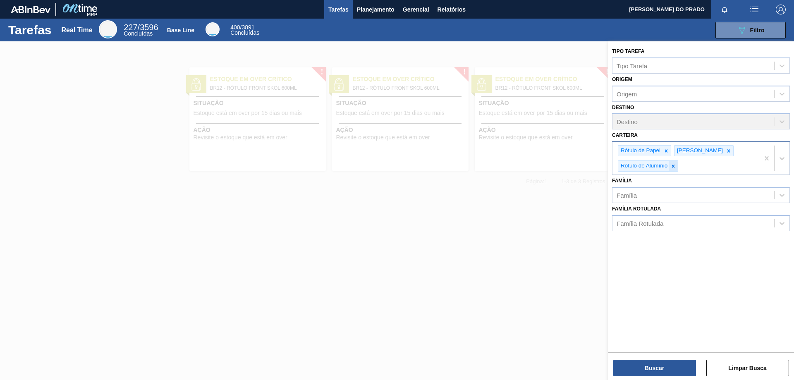 Image resolution: width=794 pixels, height=380 pixels. Describe the element at coordinates (628, 51) in the screenshot. I see `label: Tipo Tarefa` at that location.